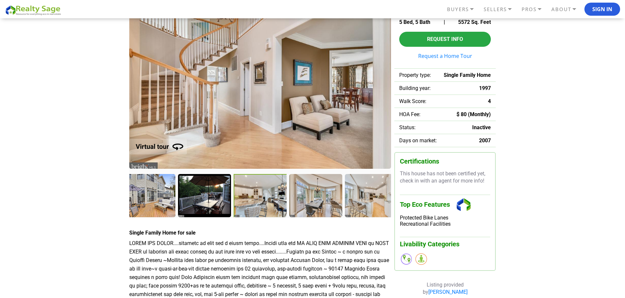 The width and height of the screenshot is (625, 298). Describe the element at coordinates (463, 9) in the screenshot. I see `a: BUYERS` at that location.